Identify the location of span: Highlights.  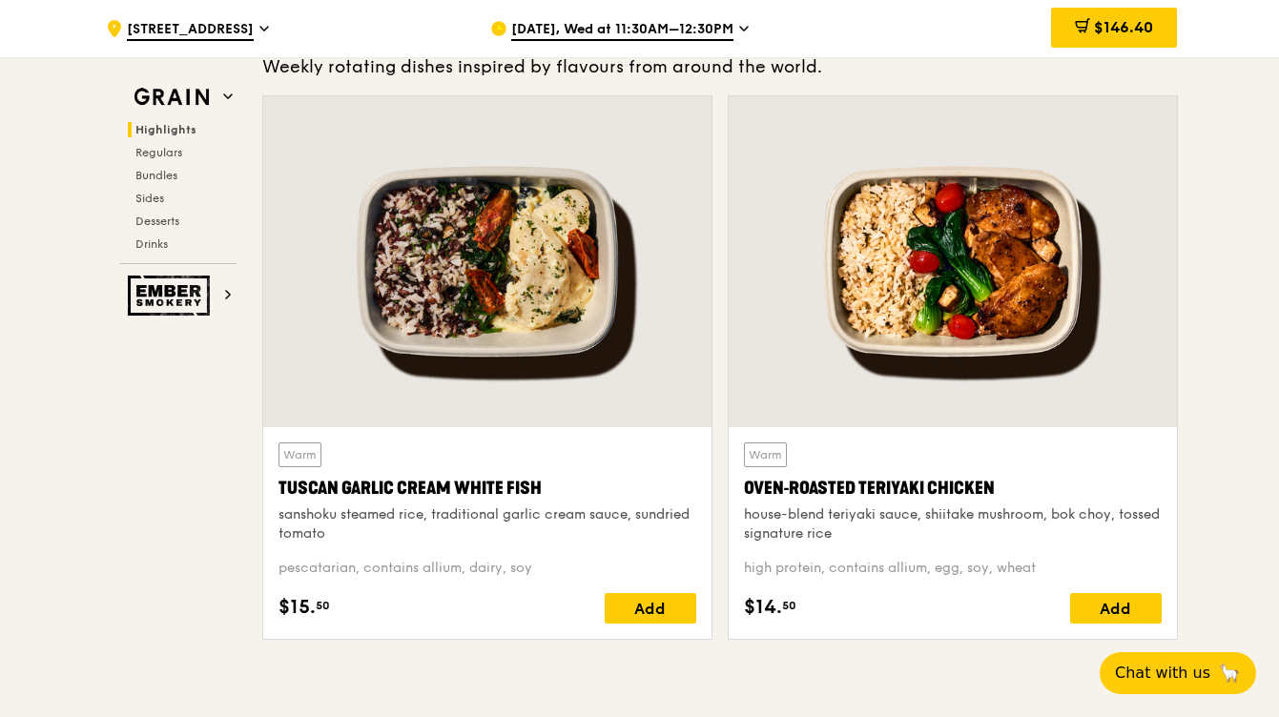
(166, 130).